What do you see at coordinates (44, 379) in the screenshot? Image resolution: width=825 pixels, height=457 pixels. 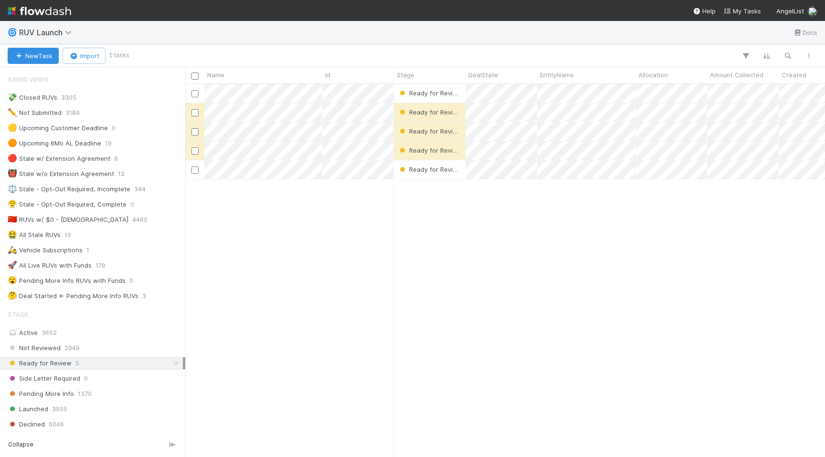 I see `span: Side Letter Required` at bounding box center [44, 379].